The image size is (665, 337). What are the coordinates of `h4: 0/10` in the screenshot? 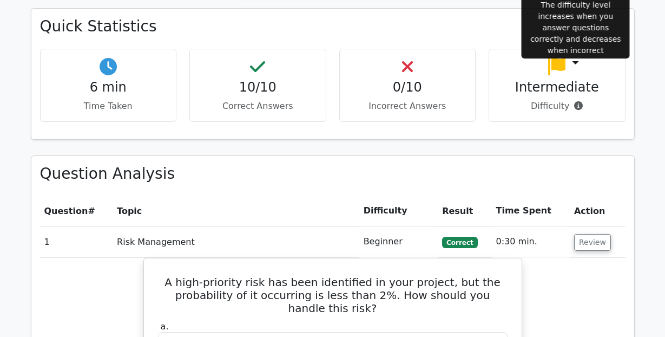 It's located at (407, 87).